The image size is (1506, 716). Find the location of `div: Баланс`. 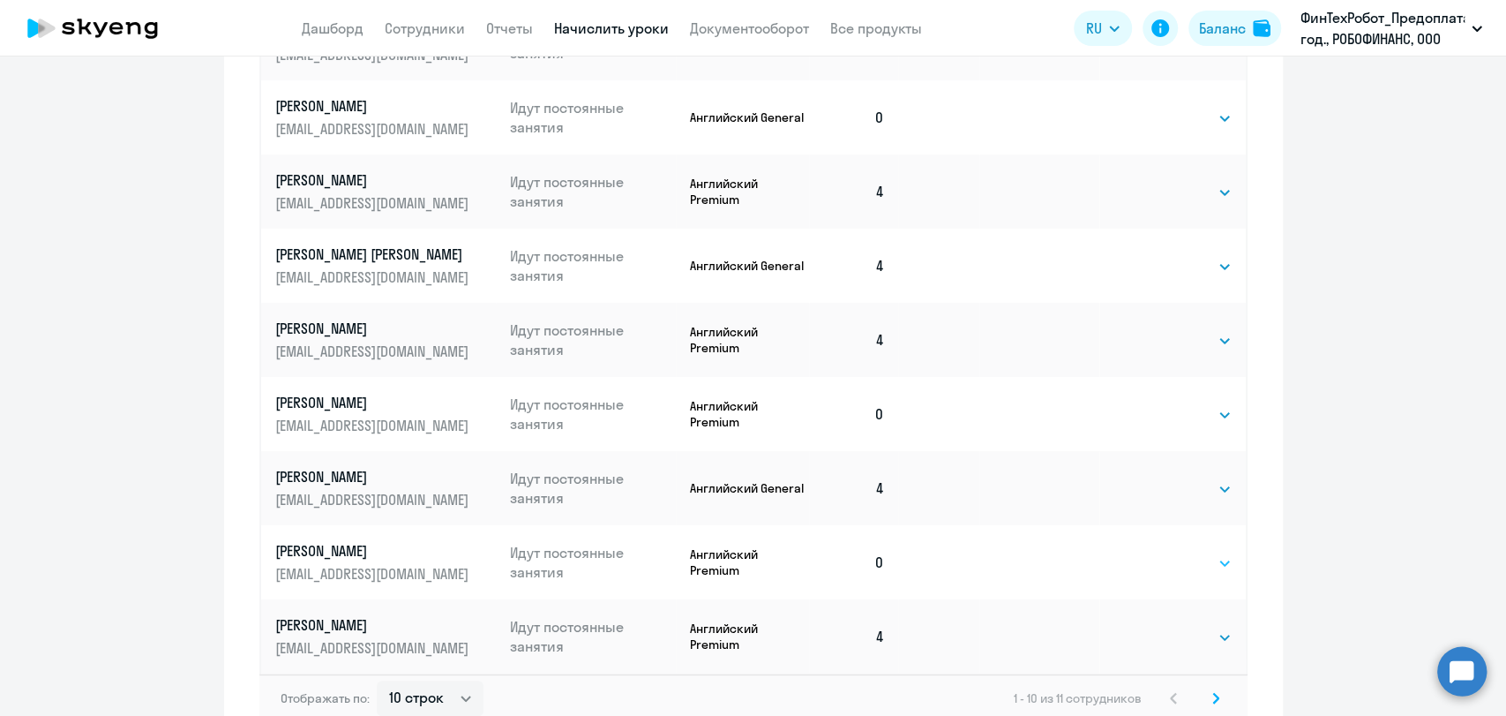

div: Баланс is located at coordinates (1222, 28).